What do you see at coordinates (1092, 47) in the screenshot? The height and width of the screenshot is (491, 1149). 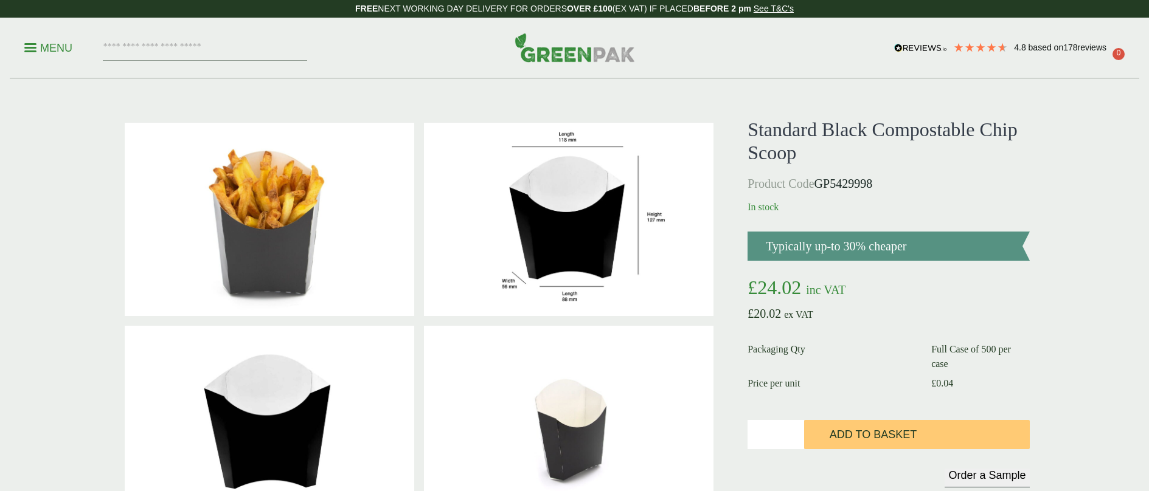 I see `span: reviews` at bounding box center [1092, 47].